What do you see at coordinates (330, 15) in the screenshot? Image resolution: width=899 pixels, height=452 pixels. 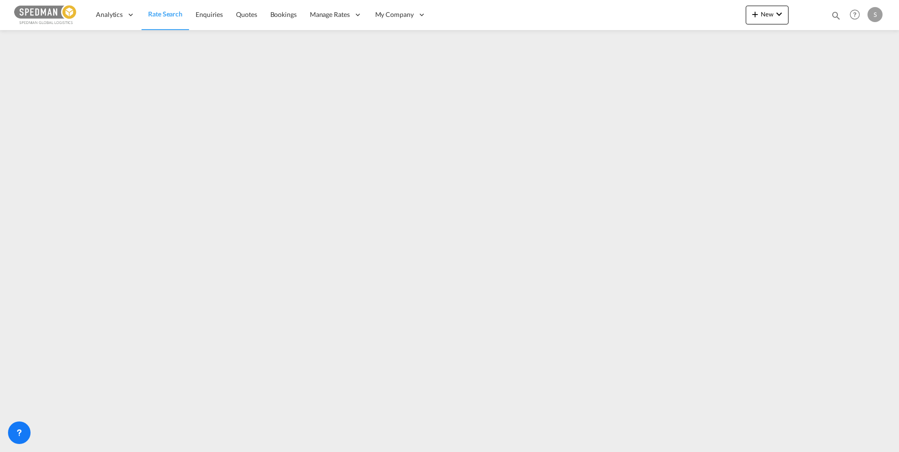 I see `span: Manage Rates` at bounding box center [330, 15].